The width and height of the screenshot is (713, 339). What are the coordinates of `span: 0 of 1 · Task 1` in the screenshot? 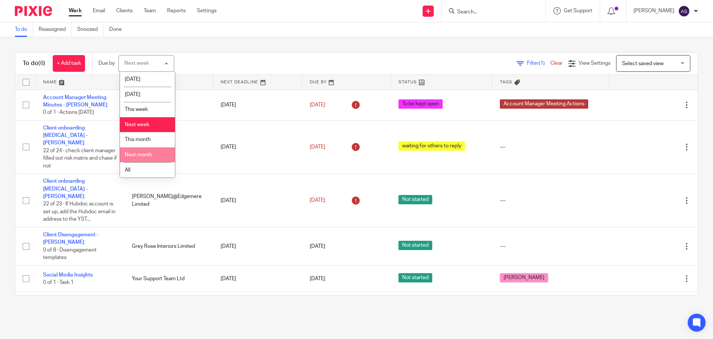 It's located at (58, 282).